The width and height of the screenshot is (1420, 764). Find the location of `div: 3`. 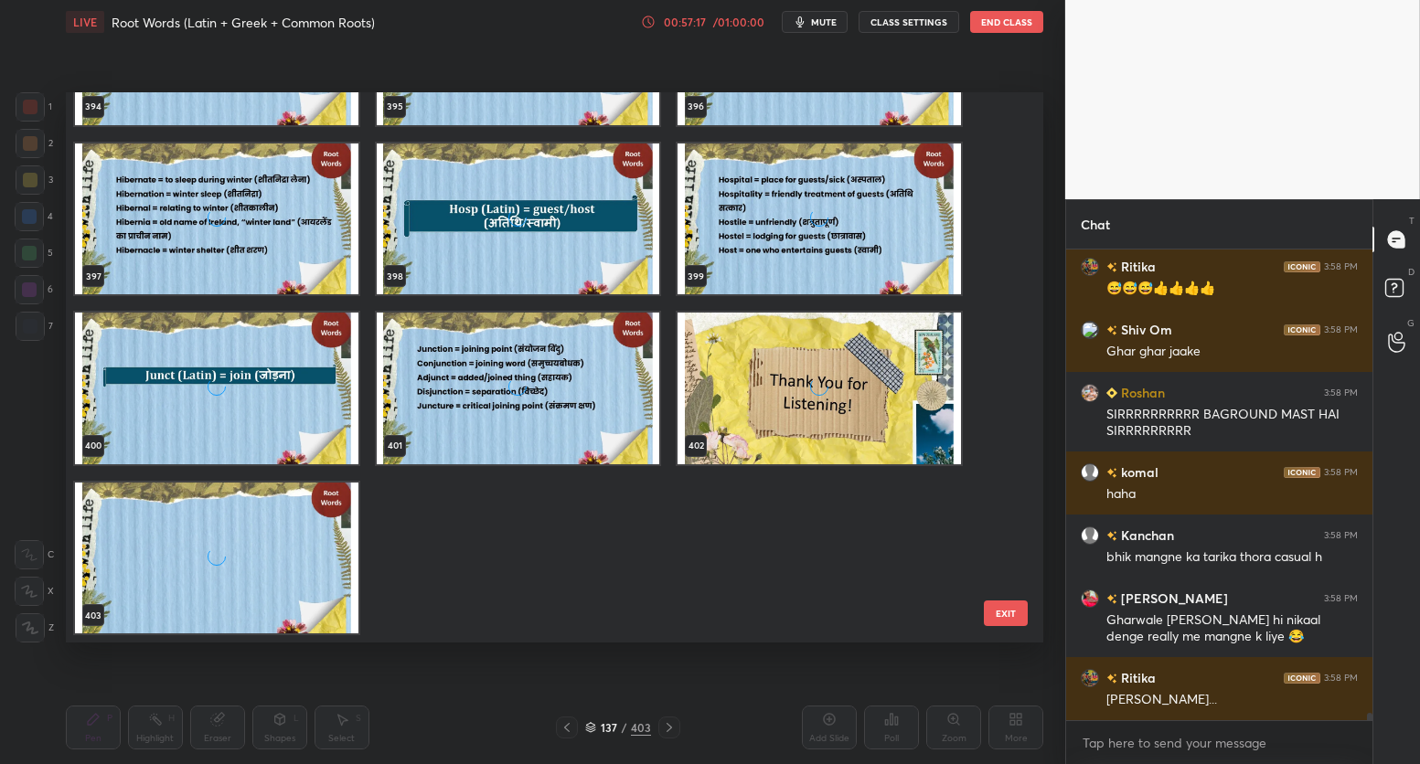

div: 3 is located at coordinates (34, 180).